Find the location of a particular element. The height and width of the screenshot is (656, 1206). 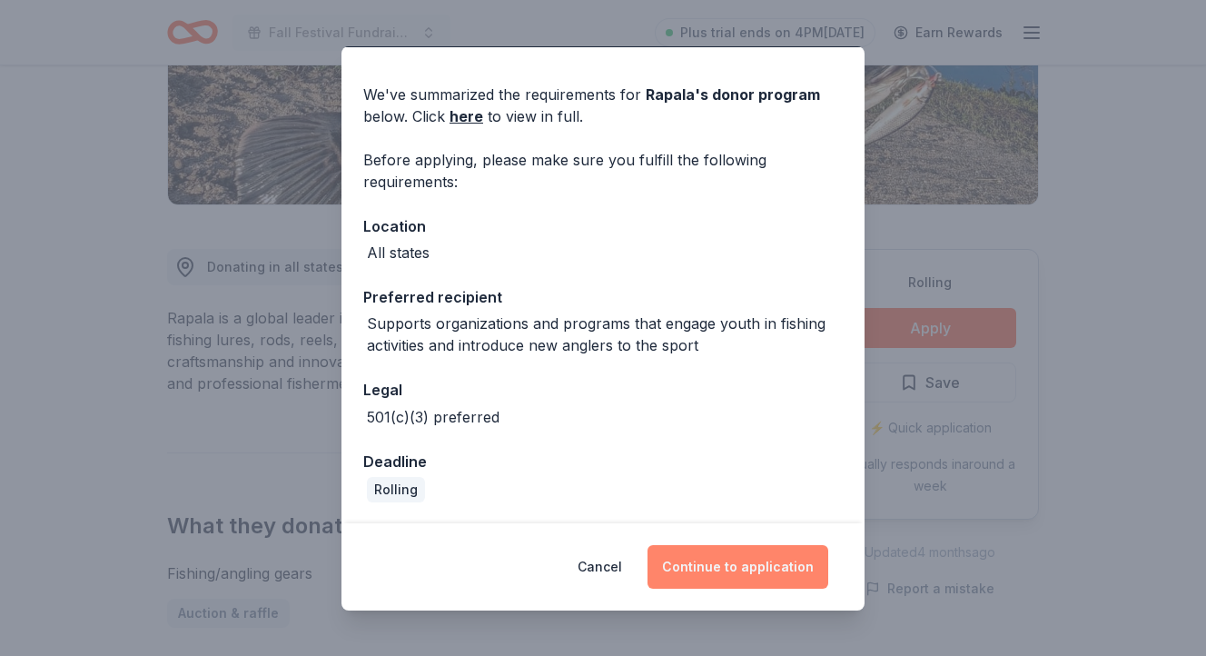

div: Deadline is located at coordinates (603, 461).